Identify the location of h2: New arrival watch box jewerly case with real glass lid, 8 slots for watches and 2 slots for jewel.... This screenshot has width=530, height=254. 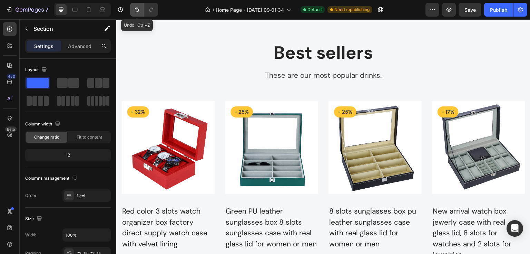
(362, 214).